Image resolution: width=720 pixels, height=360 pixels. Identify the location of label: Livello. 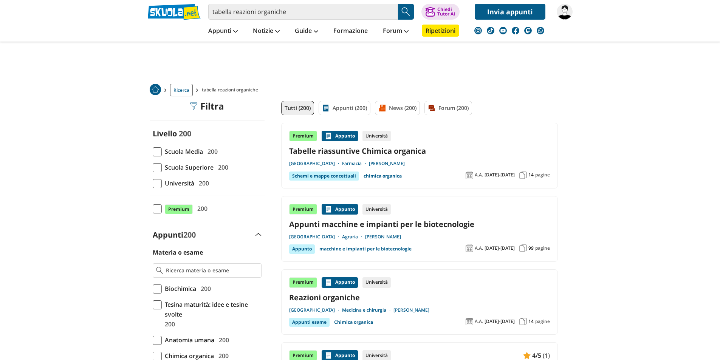
(165, 133).